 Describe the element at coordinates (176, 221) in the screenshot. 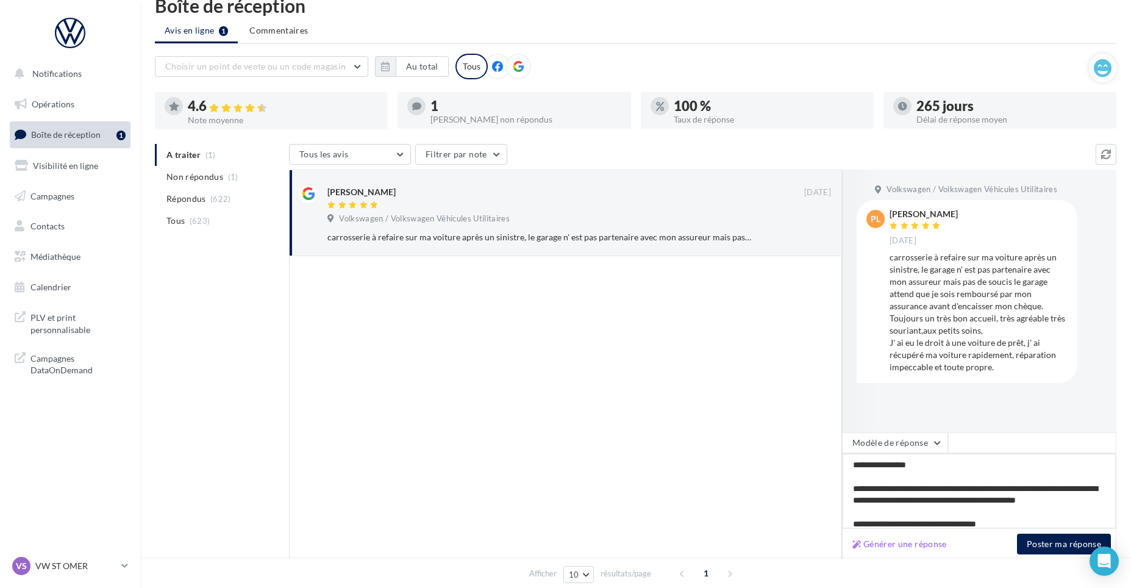

I see `span: Tous` at that location.